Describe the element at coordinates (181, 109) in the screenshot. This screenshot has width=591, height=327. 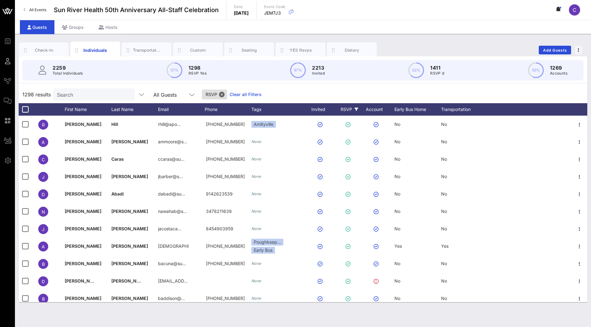
I see `div: Email` at that location.